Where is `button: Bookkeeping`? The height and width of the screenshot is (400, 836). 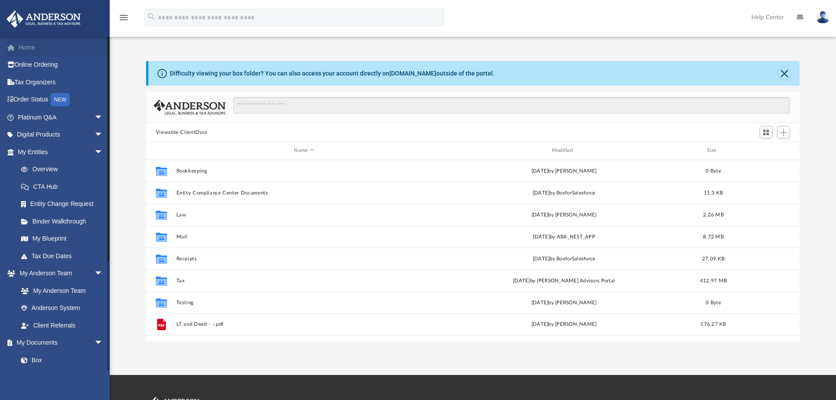 button: Bookkeeping is located at coordinates (304, 171).